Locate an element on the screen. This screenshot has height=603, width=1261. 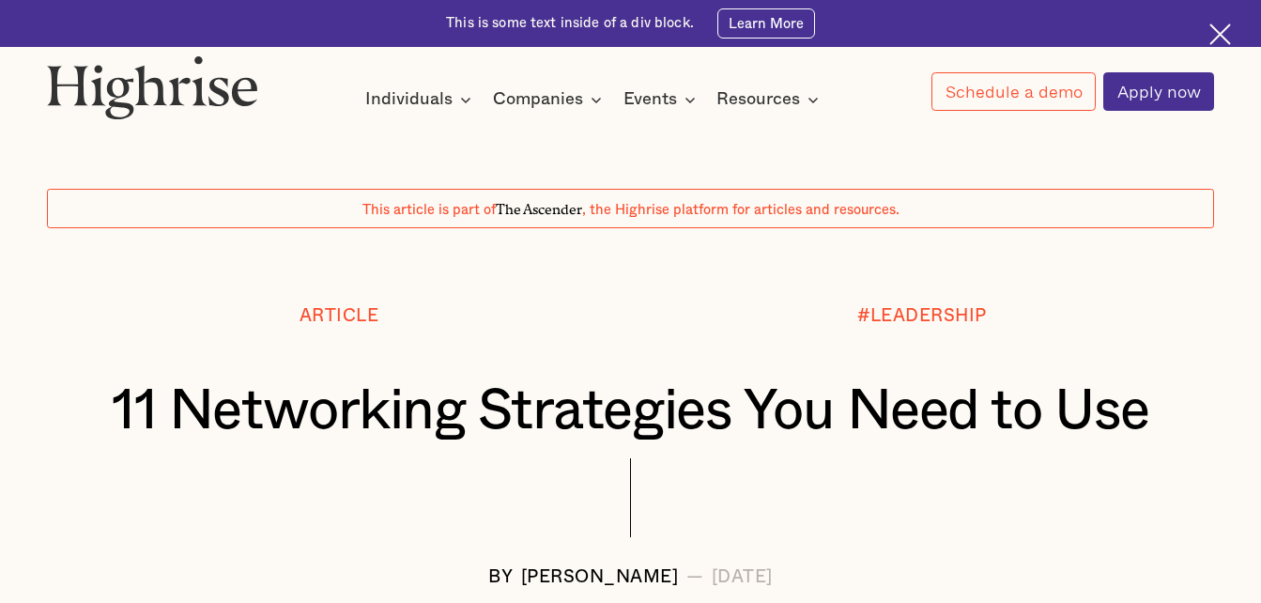
div: This is some text inside of a div block. is located at coordinates (570, 23).